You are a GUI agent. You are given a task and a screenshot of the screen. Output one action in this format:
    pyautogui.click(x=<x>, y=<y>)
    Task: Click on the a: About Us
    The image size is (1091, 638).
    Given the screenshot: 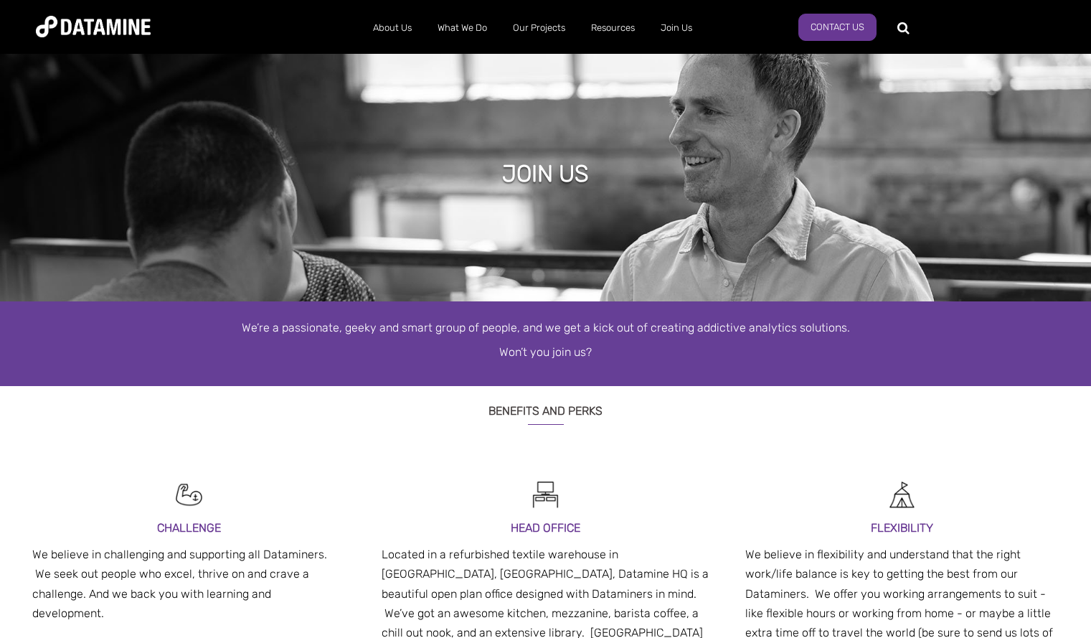 What is the action you would take?
    pyautogui.click(x=392, y=28)
    